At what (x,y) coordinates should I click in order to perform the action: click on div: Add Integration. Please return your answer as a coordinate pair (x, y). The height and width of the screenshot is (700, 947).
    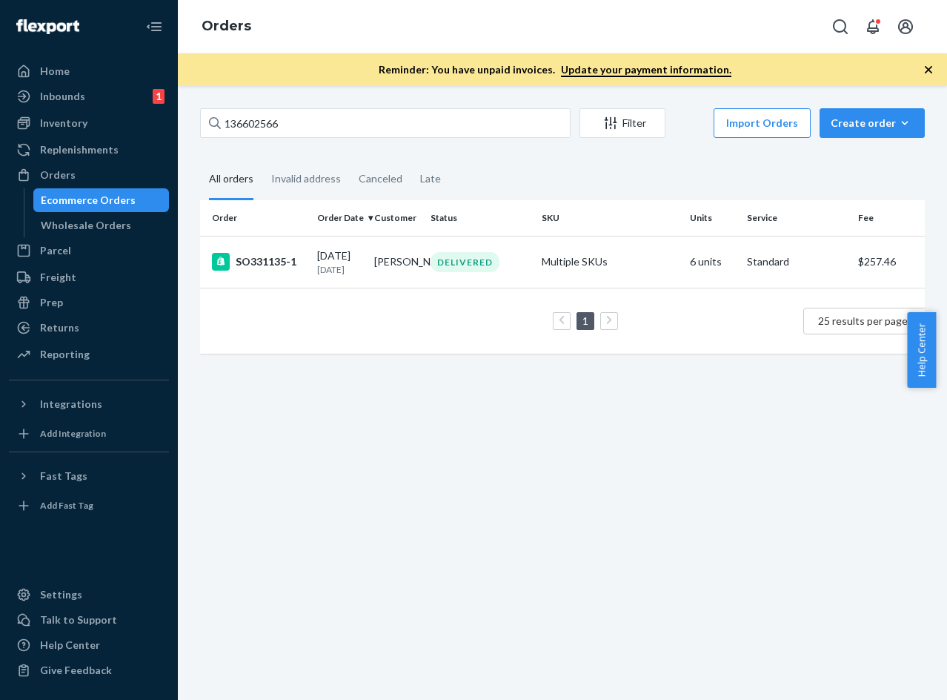
    Looking at the image, I should click on (73, 433).